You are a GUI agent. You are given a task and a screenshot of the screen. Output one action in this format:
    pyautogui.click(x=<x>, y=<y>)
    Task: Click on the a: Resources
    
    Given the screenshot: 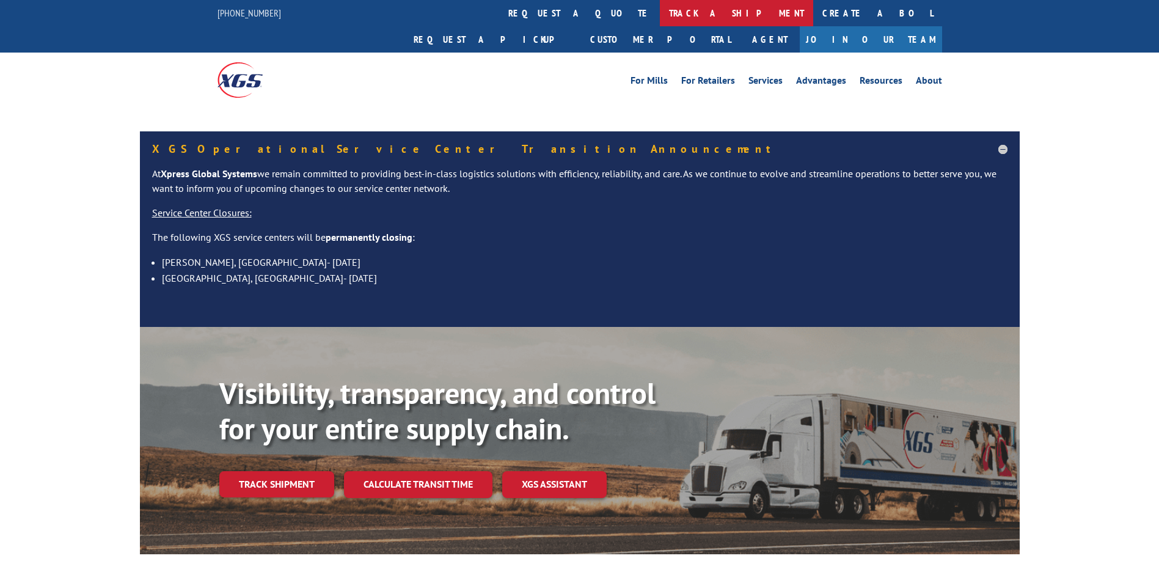 What is the action you would take?
    pyautogui.click(x=881, y=82)
    